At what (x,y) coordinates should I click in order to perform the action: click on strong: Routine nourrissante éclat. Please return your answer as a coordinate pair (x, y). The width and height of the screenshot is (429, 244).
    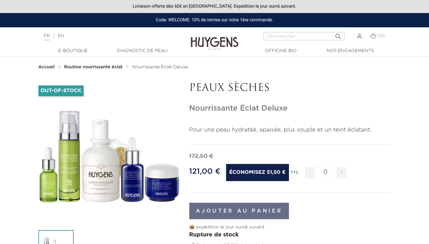
    Looking at the image, I should click on (93, 67).